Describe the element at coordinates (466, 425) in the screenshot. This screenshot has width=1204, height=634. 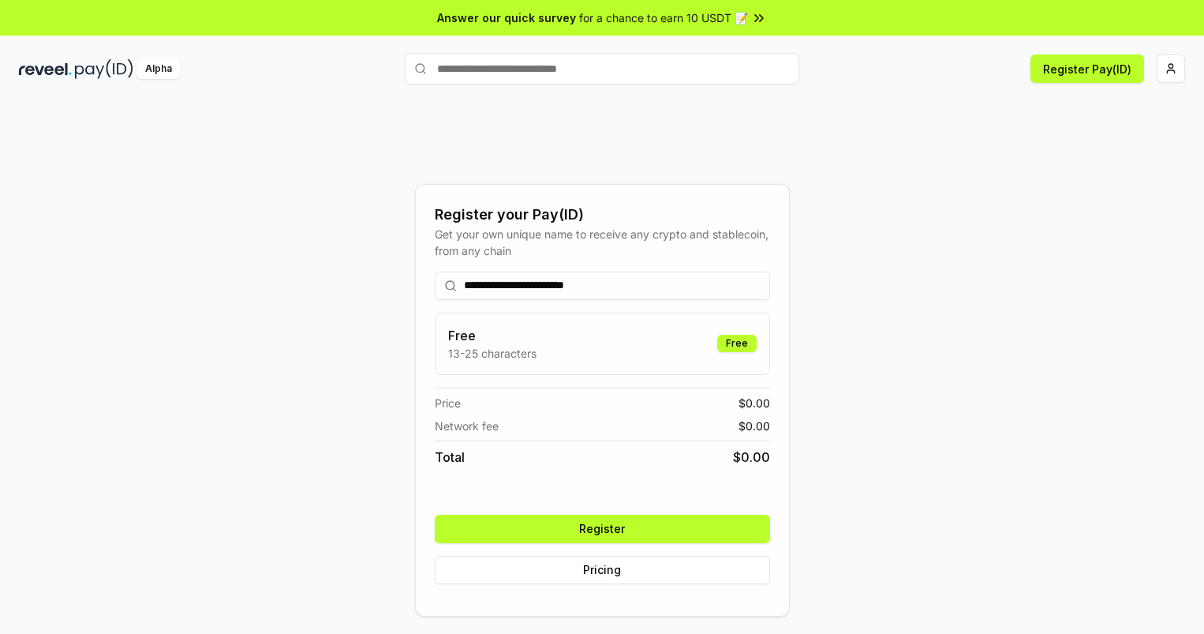
I see `span: Network fee` at that location.